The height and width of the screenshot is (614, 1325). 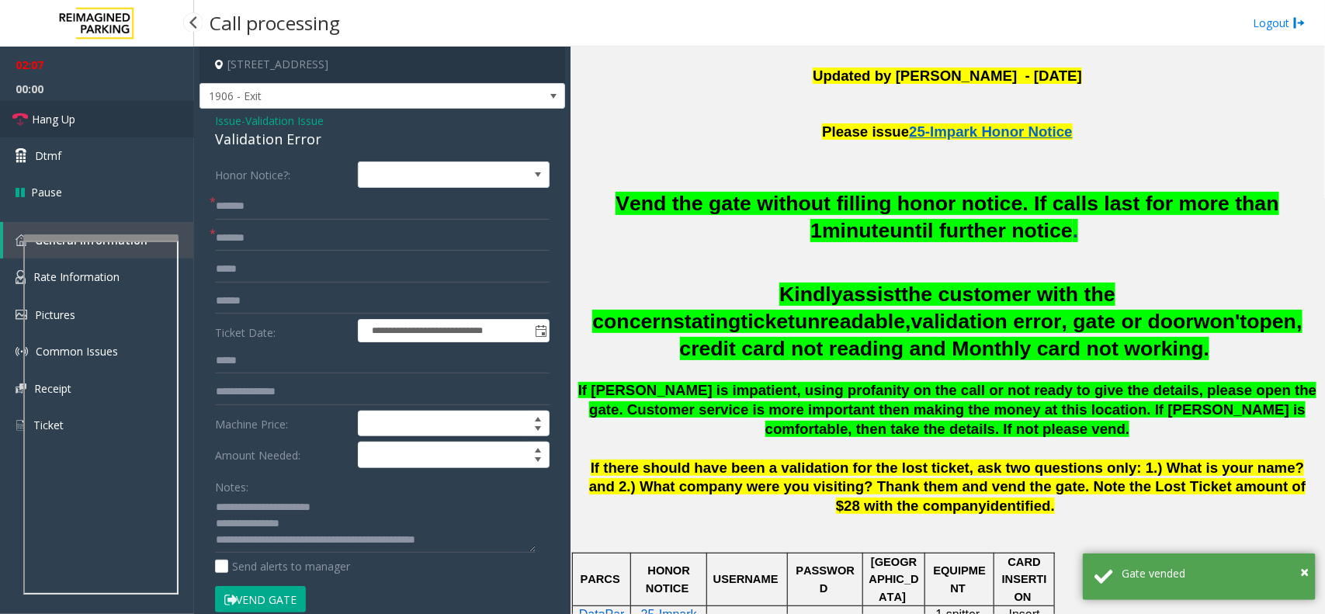 I want to click on label: Ticket Date:, so click(x=283, y=331).